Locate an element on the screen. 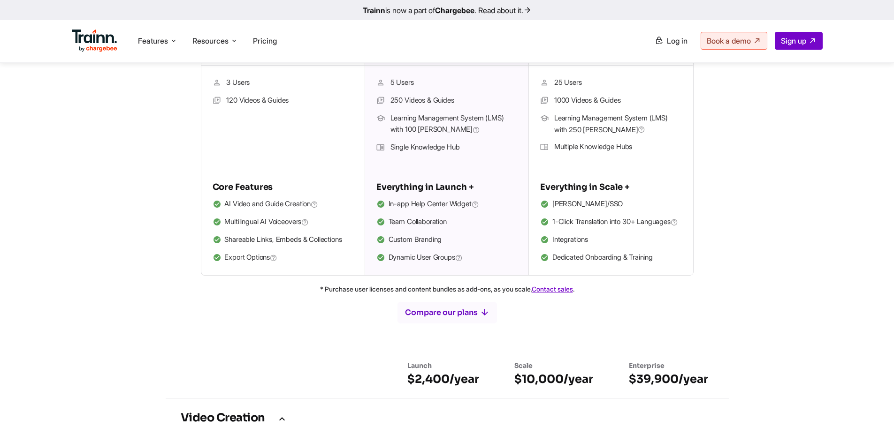 Image resolution: width=894 pixels, height=427 pixels. li: 25 Users is located at coordinates (610, 83).